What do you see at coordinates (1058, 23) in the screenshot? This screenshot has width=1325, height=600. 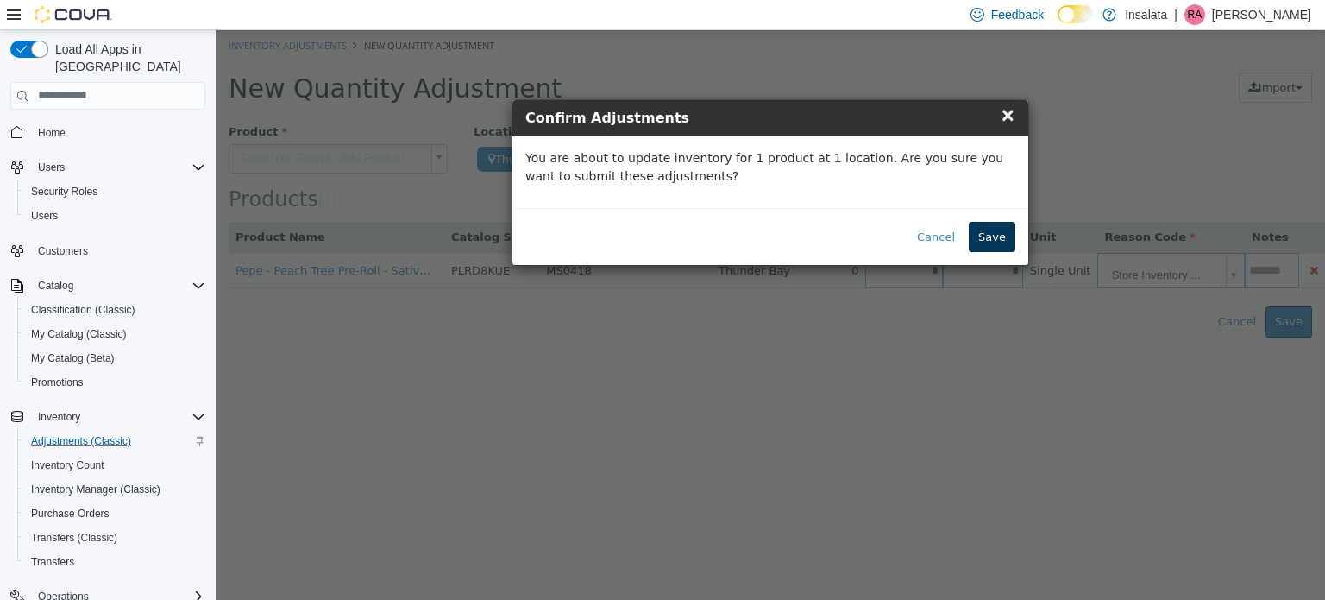 I see `span: Dark Mode` at bounding box center [1058, 23].